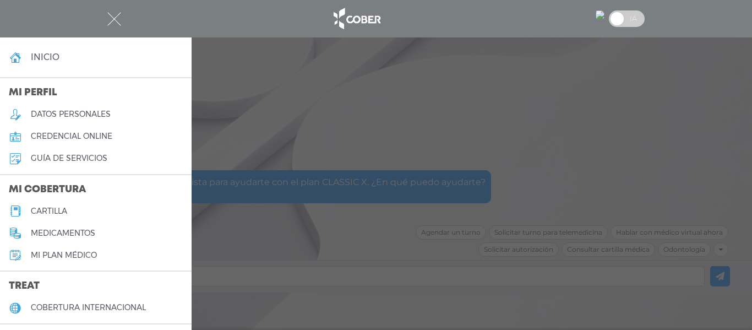 This screenshot has width=752, height=330. I want to click on h5: medicamentos, so click(63, 233).